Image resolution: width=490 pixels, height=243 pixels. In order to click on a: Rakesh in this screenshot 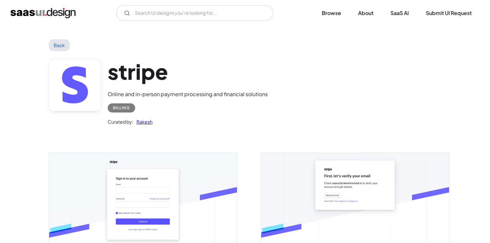, I will do `click(143, 122)`.